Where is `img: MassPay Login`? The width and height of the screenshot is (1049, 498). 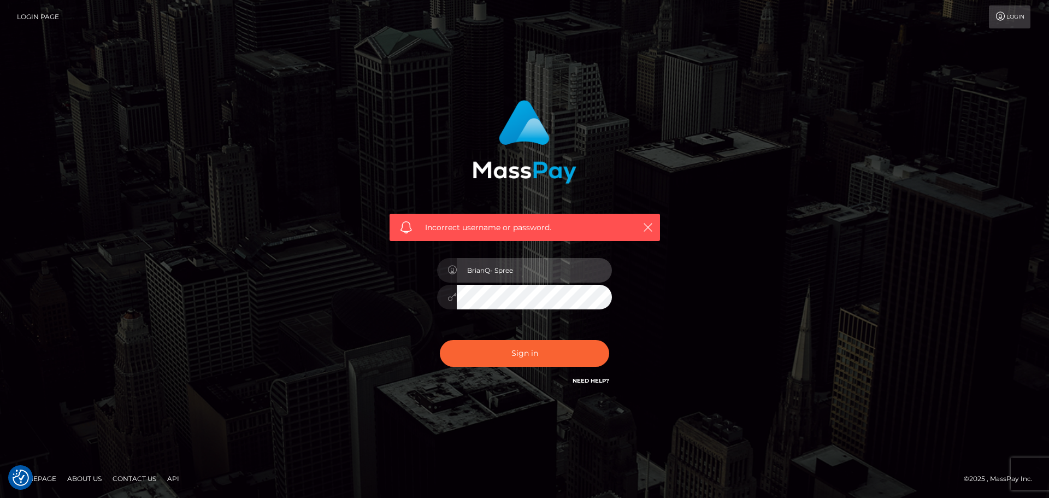 img: MassPay Login is located at coordinates (524, 142).